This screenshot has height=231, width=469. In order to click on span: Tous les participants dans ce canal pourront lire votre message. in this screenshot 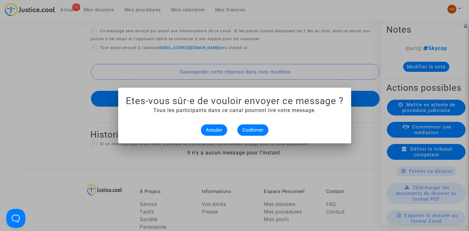, I will do `click(234, 110)`.